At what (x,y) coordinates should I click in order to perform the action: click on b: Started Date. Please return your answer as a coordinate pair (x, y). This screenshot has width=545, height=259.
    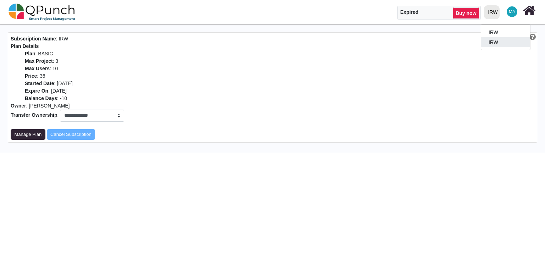
    Looking at the image, I should click on (39, 83).